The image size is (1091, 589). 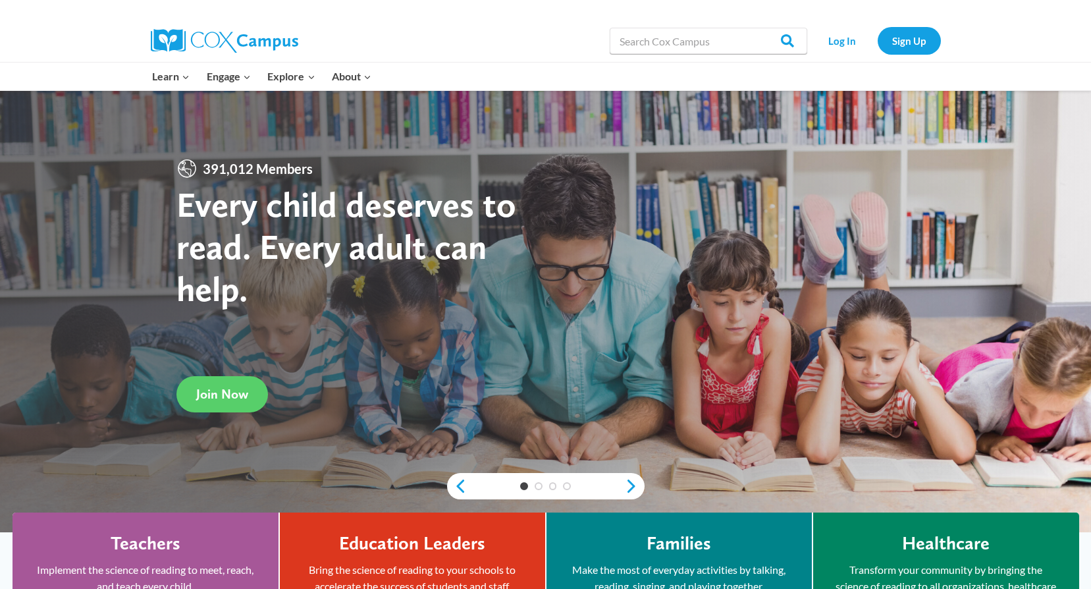 I want to click on nav: Secondary Navigation, so click(x=877, y=40).